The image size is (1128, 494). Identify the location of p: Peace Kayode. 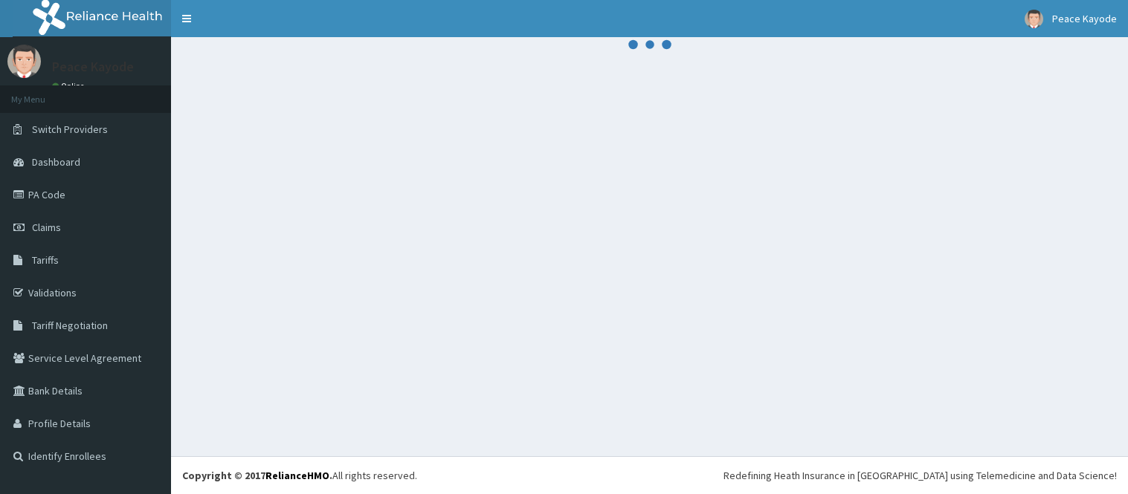
(93, 67).